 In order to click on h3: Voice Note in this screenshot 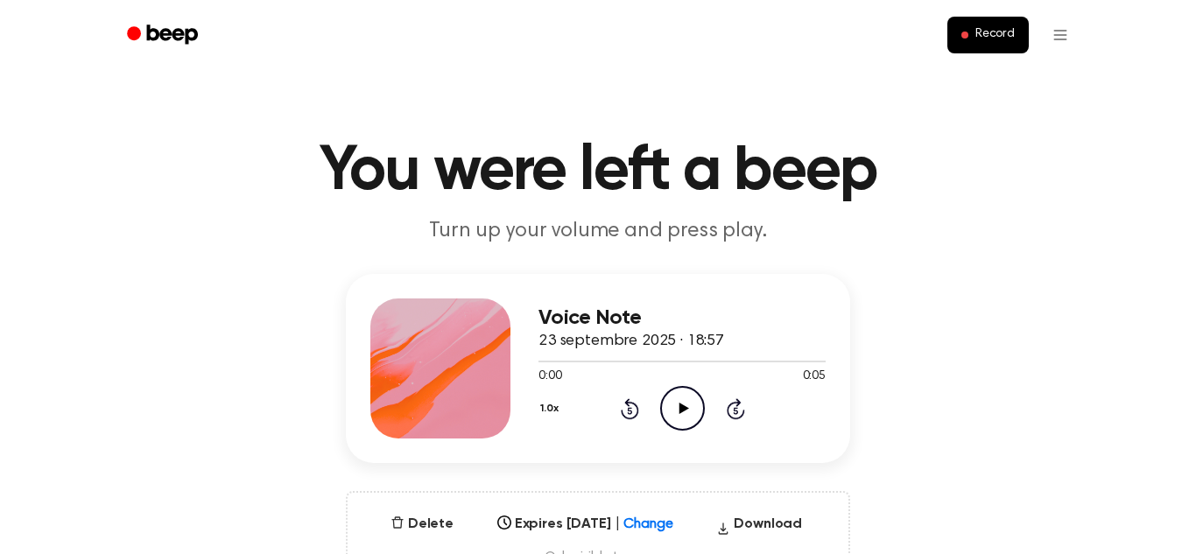, I will do `click(682, 318)`.